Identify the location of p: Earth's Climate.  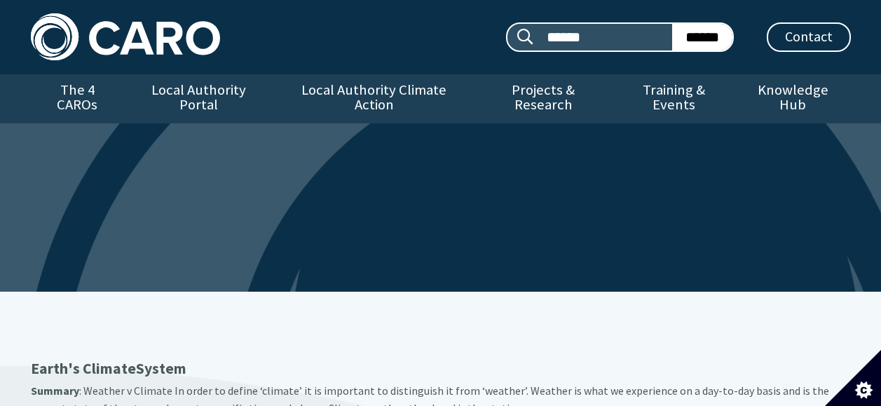
(441, 369).